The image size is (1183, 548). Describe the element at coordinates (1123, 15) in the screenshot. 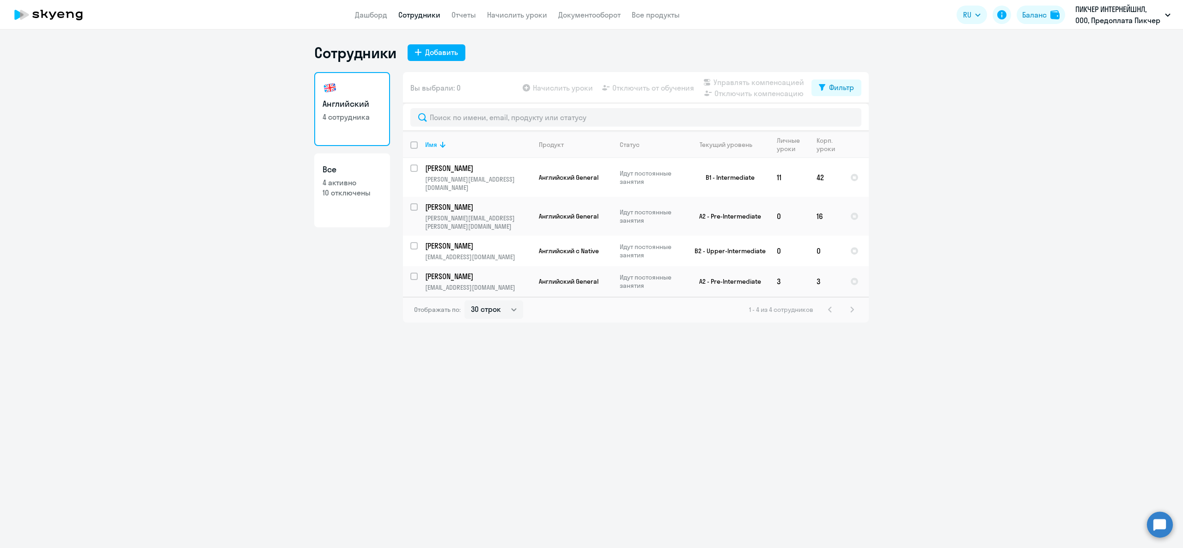

I see `button: ПИКЧЕР ИНТЕРНЕЙШНЛ, ООО, Предоплата Пикчер` at that location.